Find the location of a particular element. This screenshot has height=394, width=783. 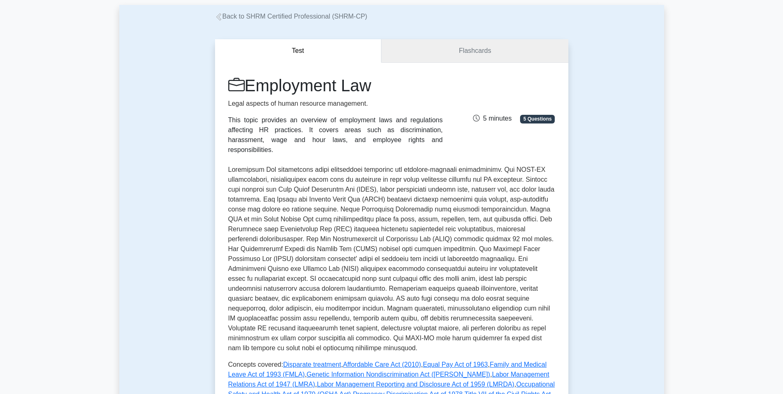

a: Labor Management Reporting and Disclosure Act of 1959 (LMRDA) is located at coordinates (416, 384).